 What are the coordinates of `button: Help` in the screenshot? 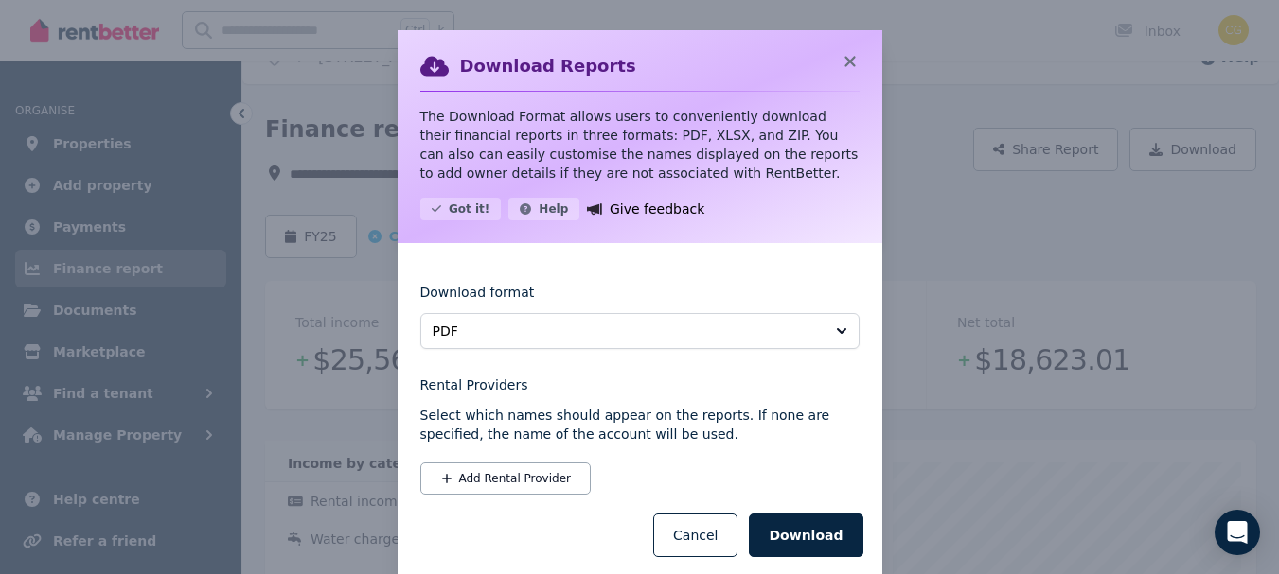 It's located at (543, 209).